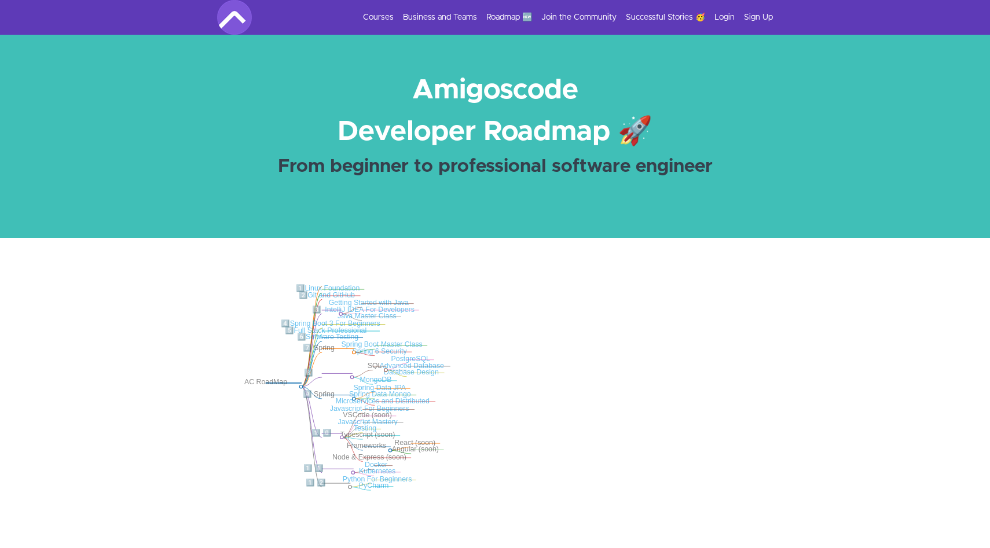  What do you see at coordinates (665, 17) in the screenshot?
I see `a: Successful Stories 🥳` at bounding box center [665, 17].